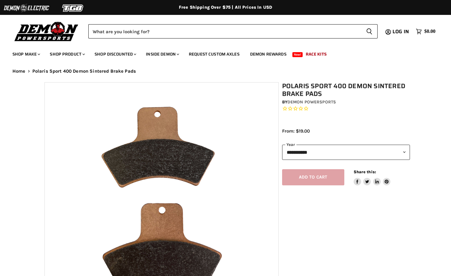 The height and width of the screenshot is (276, 451). Describe the element at coordinates (19, 71) in the screenshot. I see `a: Home` at that location.